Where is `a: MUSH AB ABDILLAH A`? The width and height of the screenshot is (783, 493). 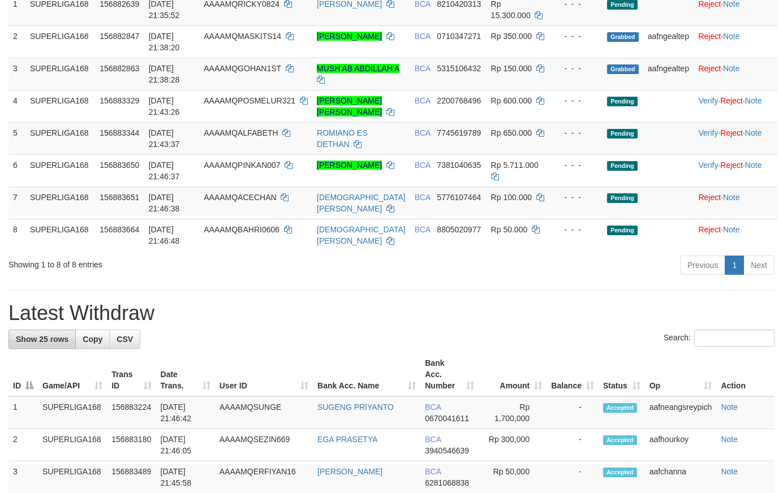 a: MUSH AB ABDILLAH A is located at coordinates (358, 68).